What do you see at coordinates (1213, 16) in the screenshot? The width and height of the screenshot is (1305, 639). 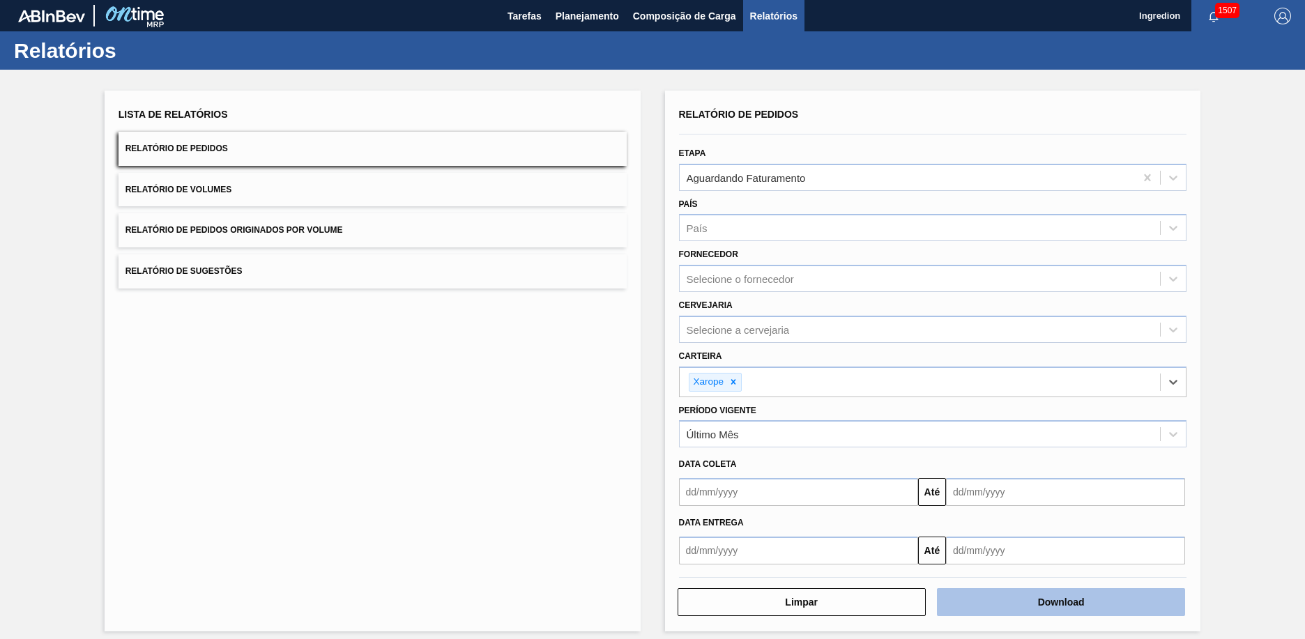 I see `button: Notificações` at bounding box center [1213, 16].